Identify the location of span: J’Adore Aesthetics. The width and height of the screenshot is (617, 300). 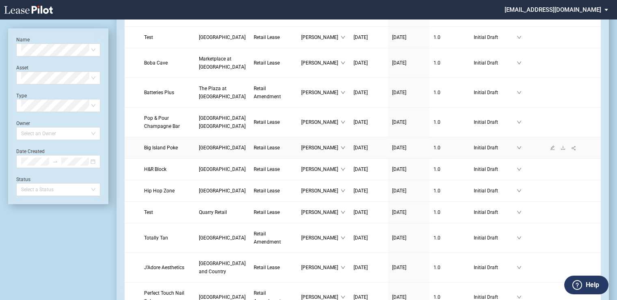
(164, 268).